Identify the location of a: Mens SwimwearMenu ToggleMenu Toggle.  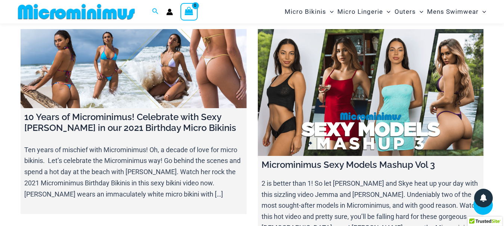
(456, 12).